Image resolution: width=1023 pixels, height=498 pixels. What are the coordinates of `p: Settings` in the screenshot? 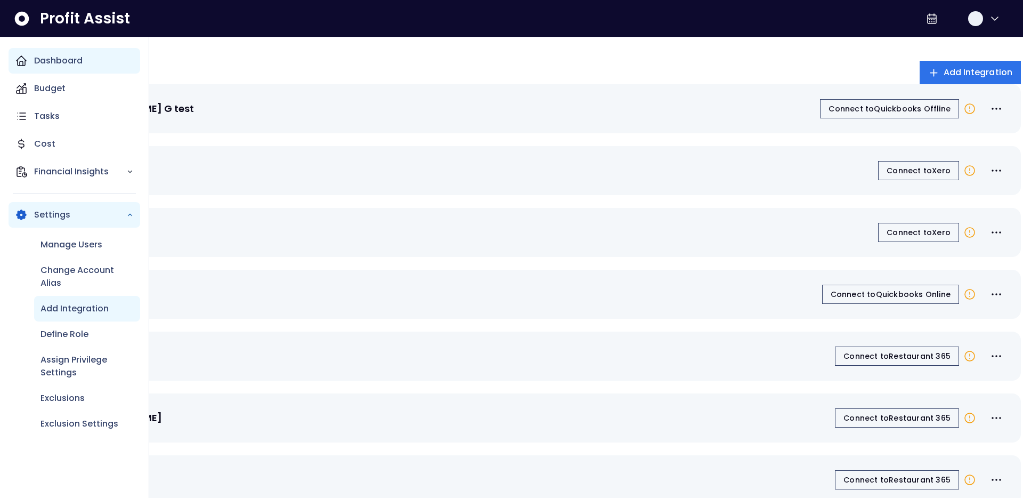 It's located at (80, 215).